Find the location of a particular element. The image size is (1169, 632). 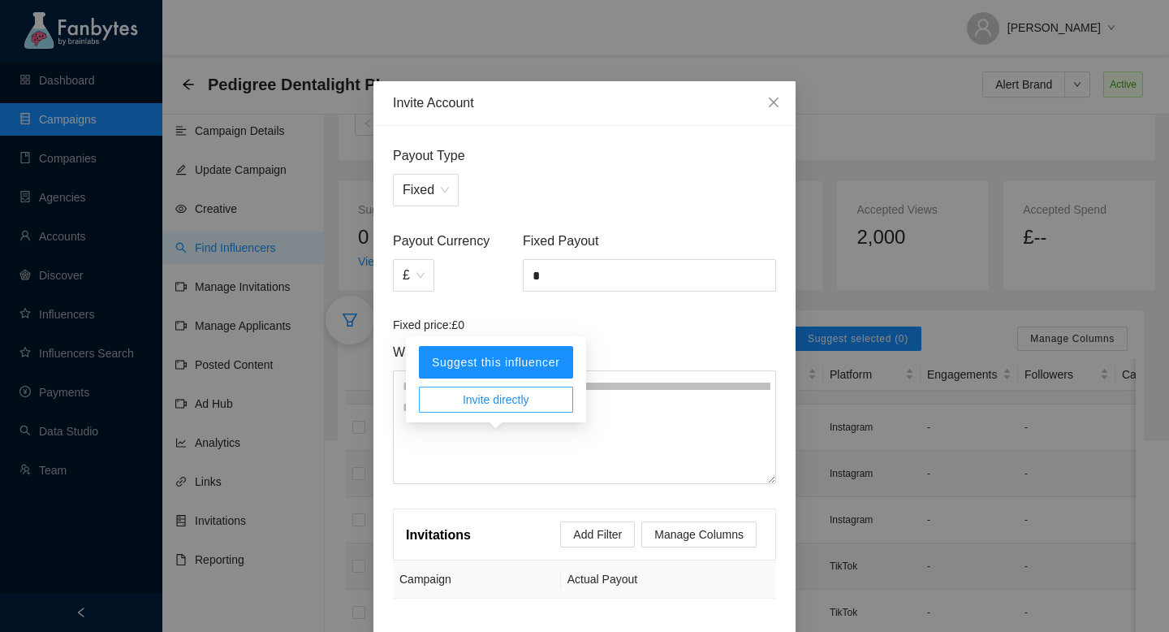

button: Suggest this influencer is located at coordinates (496, 362).